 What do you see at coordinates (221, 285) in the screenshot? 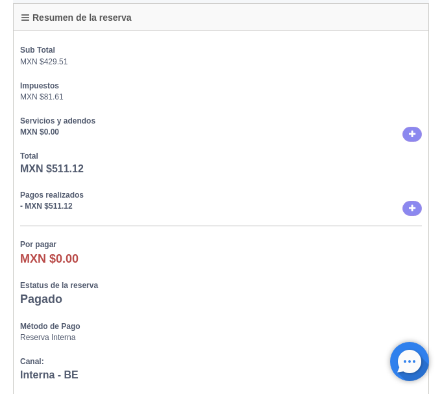
I see `dt: Estatus de la reserva` at bounding box center [221, 285].